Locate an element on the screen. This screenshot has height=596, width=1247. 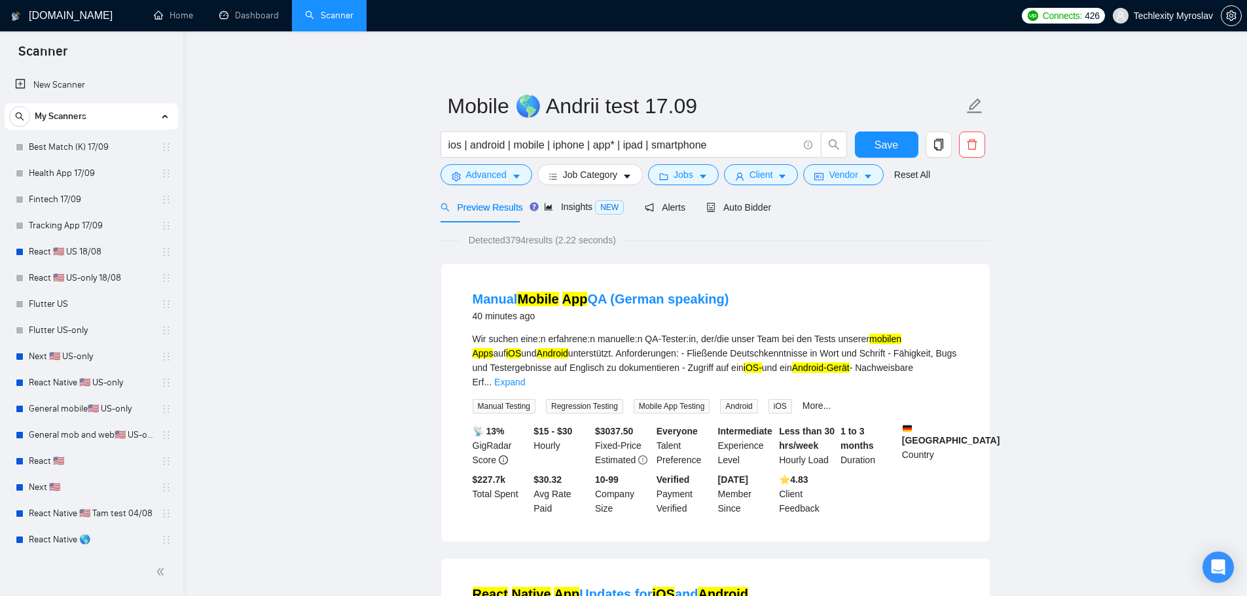
a: ManualMobile AppQA (German speaking) is located at coordinates (601, 299).